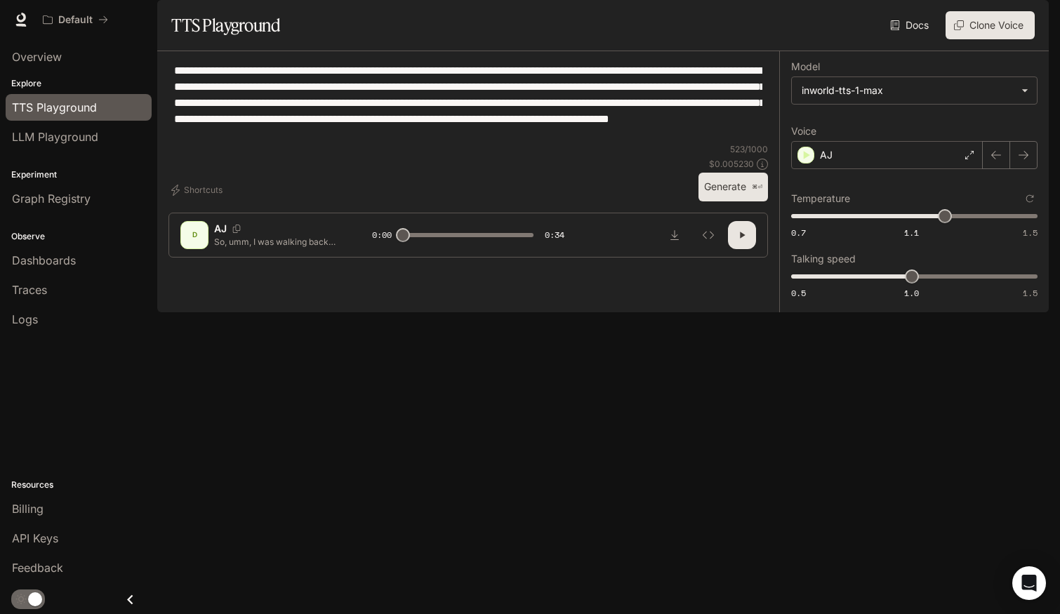 The image size is (1060, 614). I want to click on button: All workspaces, so click(75, 20).